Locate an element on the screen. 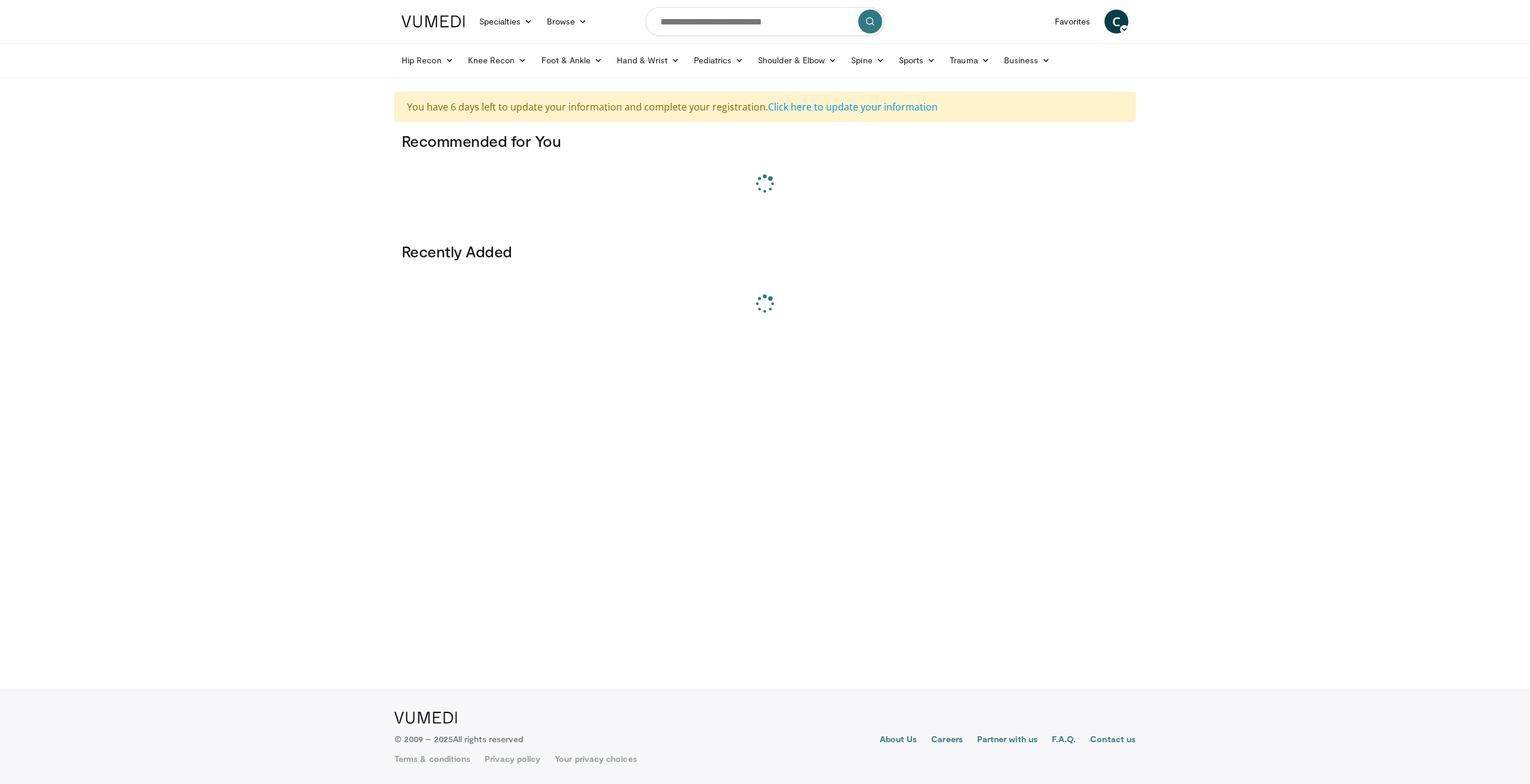 The width and height of the screenshot is (1530, 784). h3: Recommended for You is located at coordinates (765, 141).